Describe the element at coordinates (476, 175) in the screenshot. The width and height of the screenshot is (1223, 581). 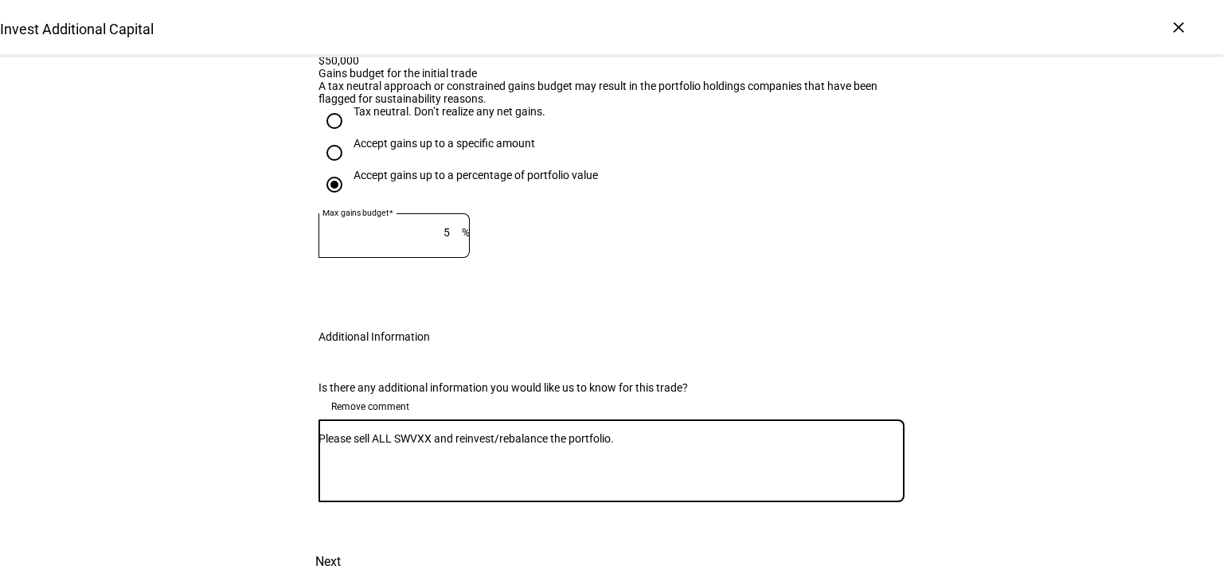
I see `div: Accept gains up to a percentage of portfolio value` at that location.